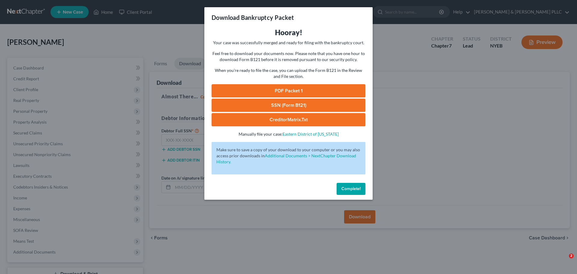  I want to click on a: PDF Packet 1, so click(288, 91).